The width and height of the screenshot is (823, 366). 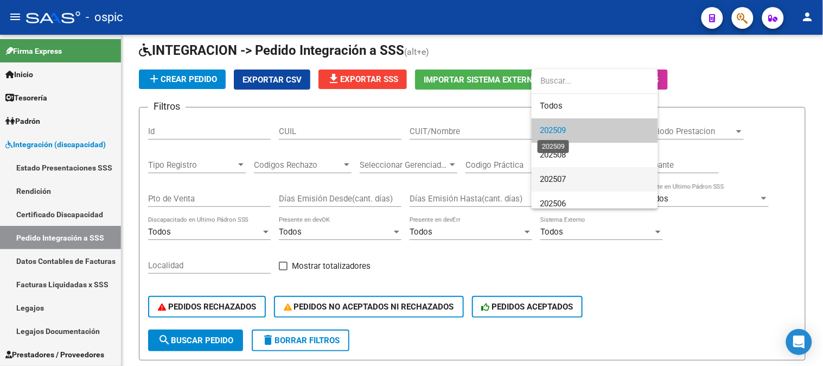 What do you see at coordinates (799, 342) in the screenshot?
I see `div: Open Intercom Messenger` at bounding box center [799, 342].